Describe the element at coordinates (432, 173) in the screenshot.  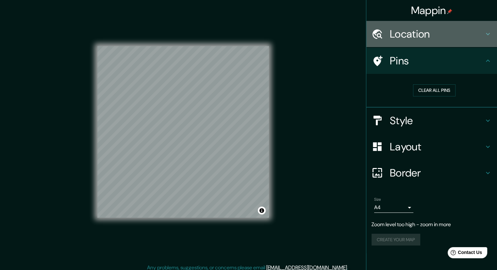
I see `div: Border` at that location.